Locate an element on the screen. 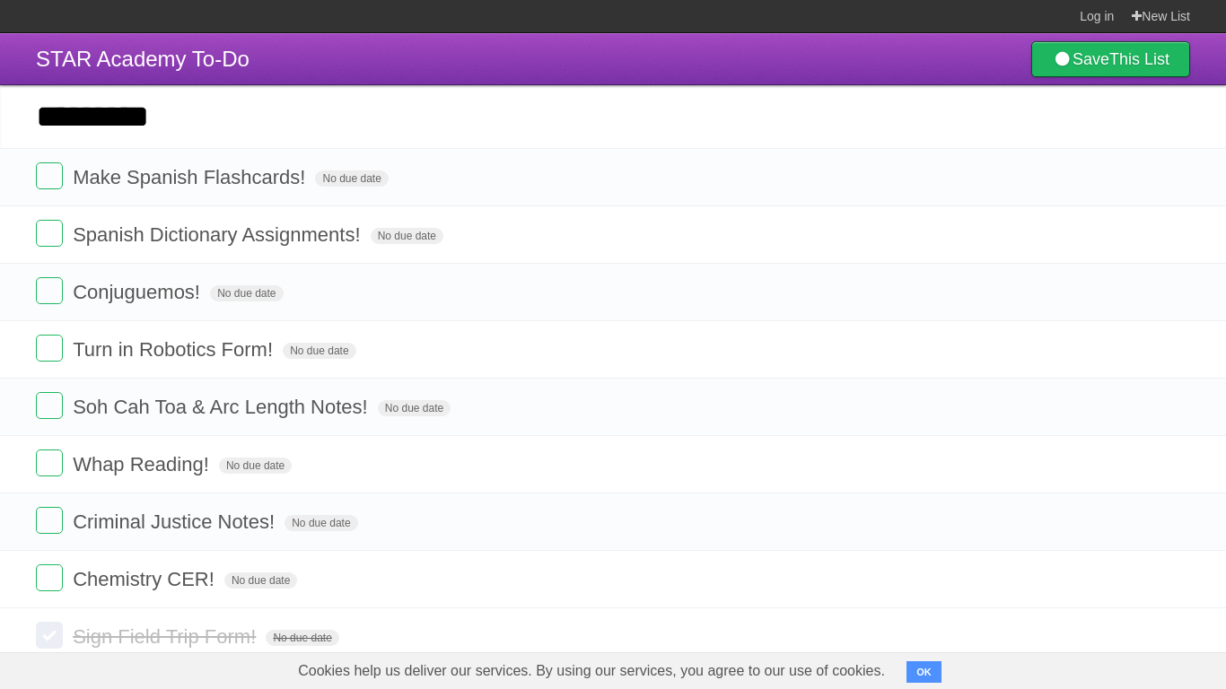  span: Spanish Dictionary Assignments! is located at coordinates (218, 234).